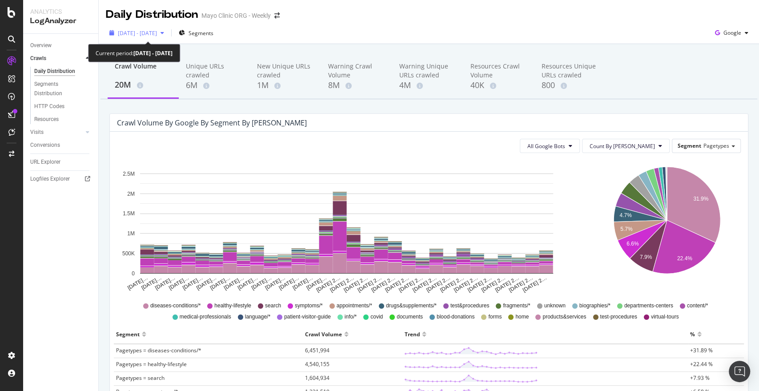 This screenshot has width=759, height=391. What do you see at coordinates (499, 85) in the screenshot?
I see `div: 40K` at bounding box center [499, 85].